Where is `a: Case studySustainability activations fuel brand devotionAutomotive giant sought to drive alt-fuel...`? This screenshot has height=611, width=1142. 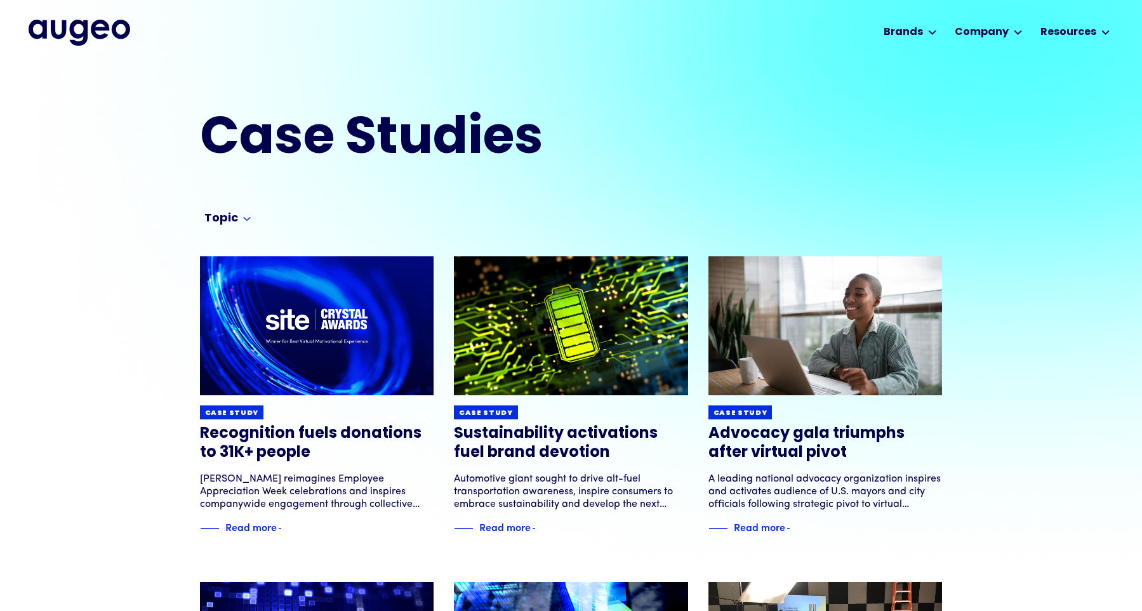 a: Case studySustainability activations fuel brand devotionAutomotive giant sought to drive alt-fuel... is located at coordinates (571, 396).